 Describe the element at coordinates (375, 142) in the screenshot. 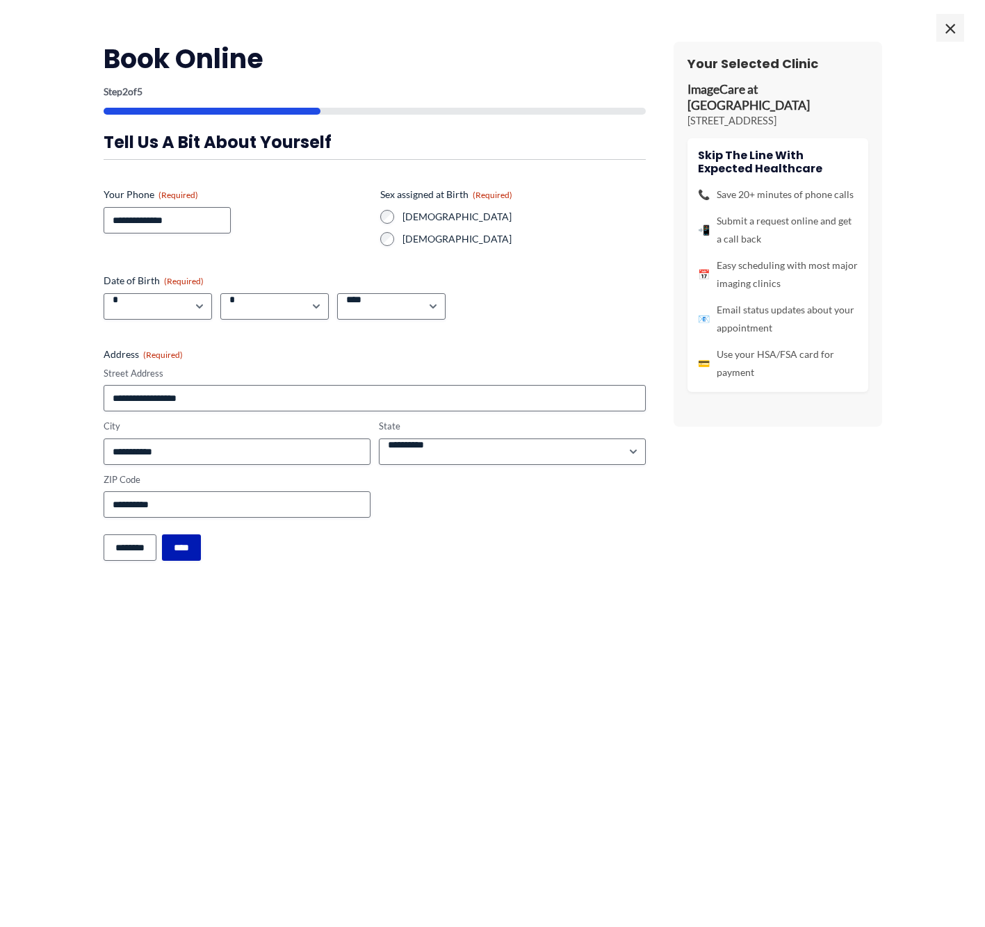

I see `h3: Tell us a bit about yourself` at that location.